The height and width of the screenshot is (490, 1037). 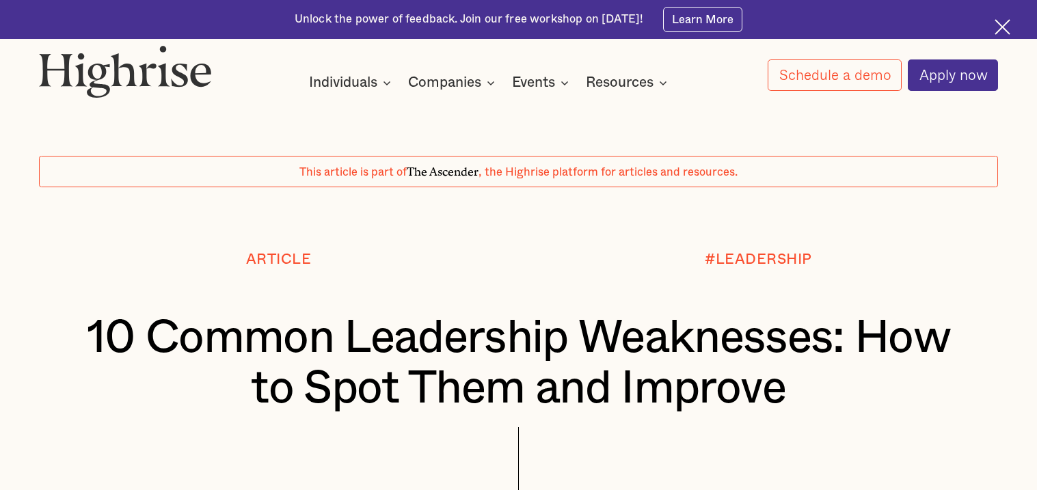 What do you see at coordinates (1002, 27) in the screenshot?
I see `img: Cross icon` at bounding box center [1002, 27].